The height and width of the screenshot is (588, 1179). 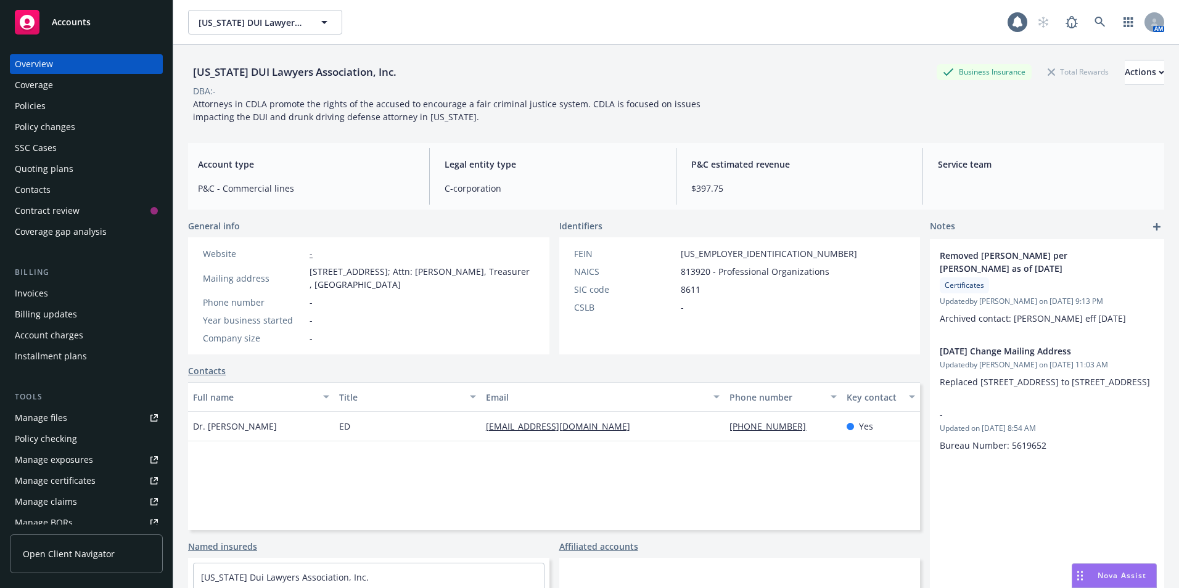 I want to click on div: Mailing address, so click(x=253, y=278).